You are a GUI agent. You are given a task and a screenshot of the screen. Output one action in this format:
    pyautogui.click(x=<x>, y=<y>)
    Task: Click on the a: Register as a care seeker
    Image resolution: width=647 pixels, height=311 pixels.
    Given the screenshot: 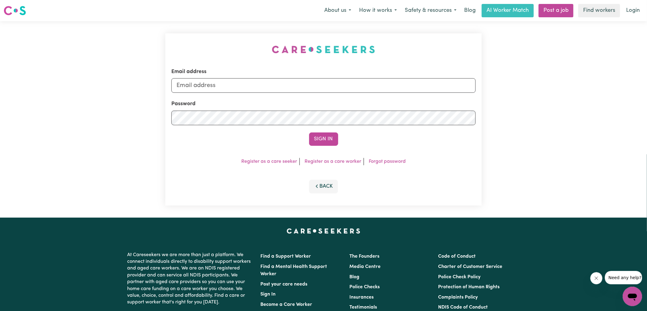 What is the action you would take?
    pyautogui.click(x=269, y=161)
    